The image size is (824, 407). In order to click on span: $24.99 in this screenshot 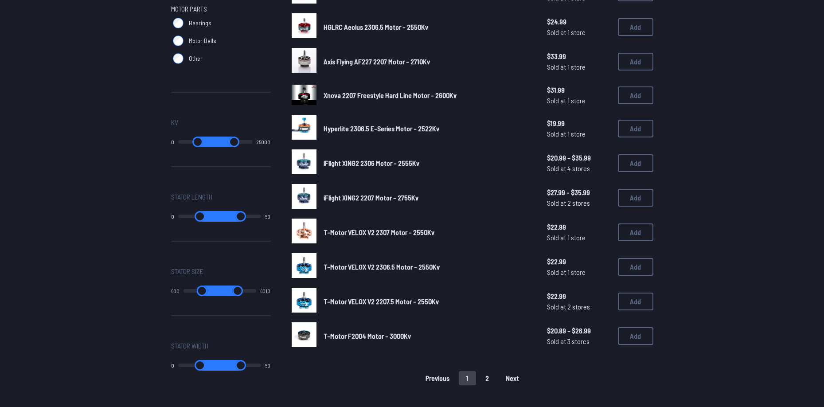, I will do `click(579, 22)`.